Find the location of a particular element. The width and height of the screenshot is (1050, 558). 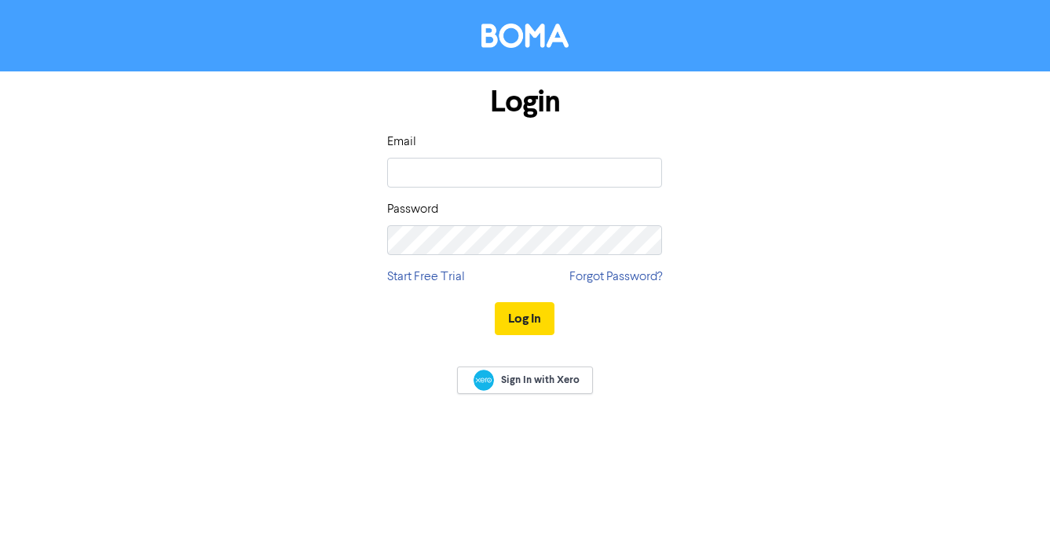

span: Sign In with Xero is located at coordinates (540, 380).